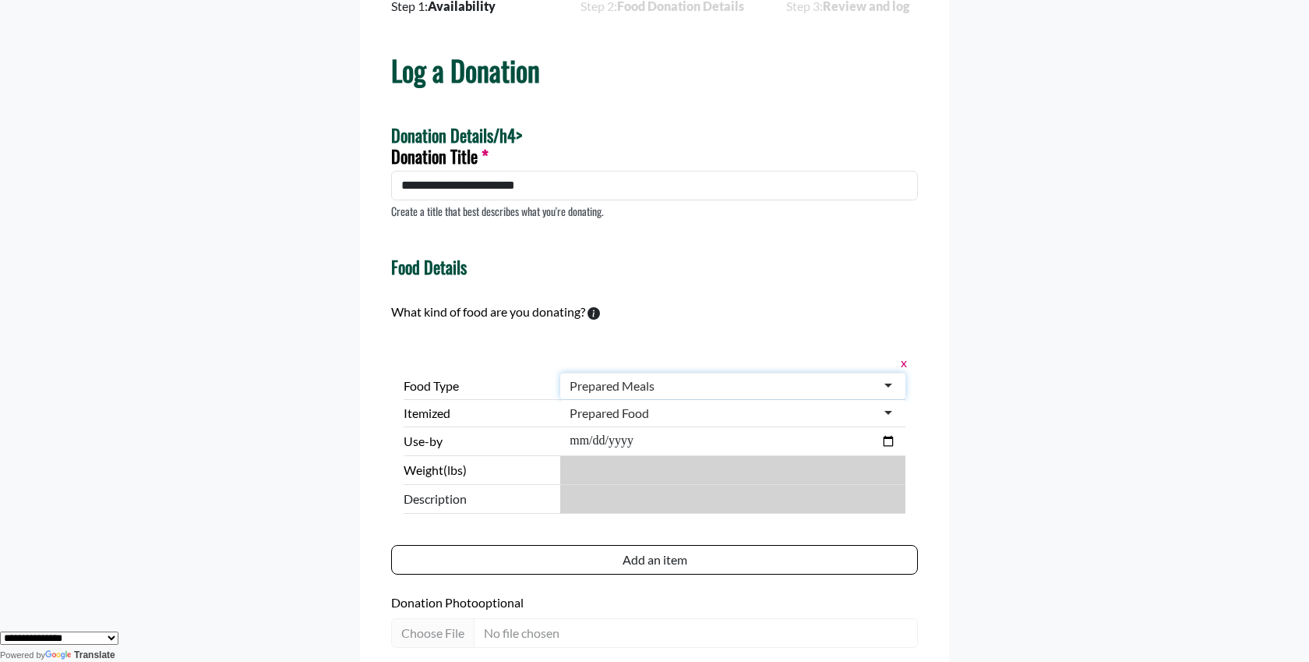  What do you see at coordinates (59, 655) in the screenshot?
I see `img: Google Translate` at bounding box center [59, 655].